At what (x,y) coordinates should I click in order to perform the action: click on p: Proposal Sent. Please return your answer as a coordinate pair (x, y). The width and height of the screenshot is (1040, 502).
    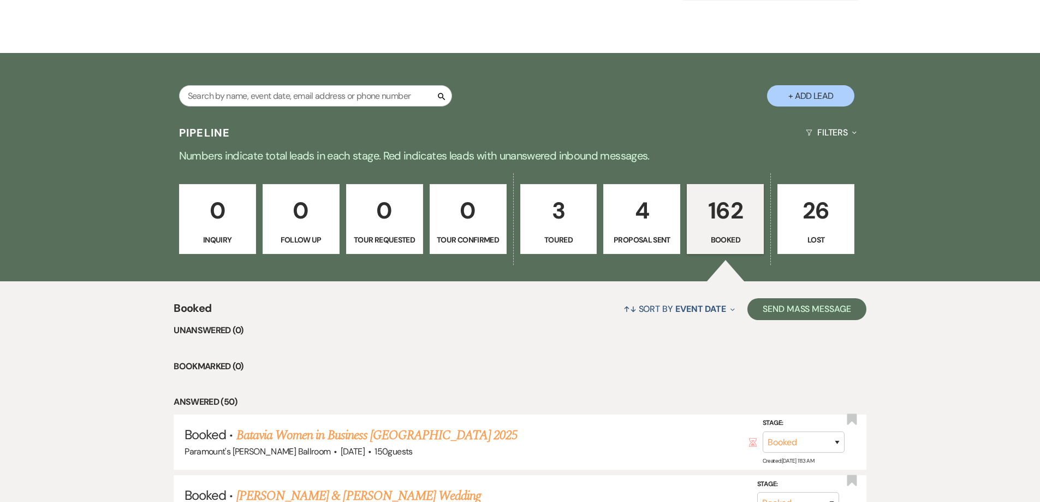
    Looking at the image, I should click on (642, 240).